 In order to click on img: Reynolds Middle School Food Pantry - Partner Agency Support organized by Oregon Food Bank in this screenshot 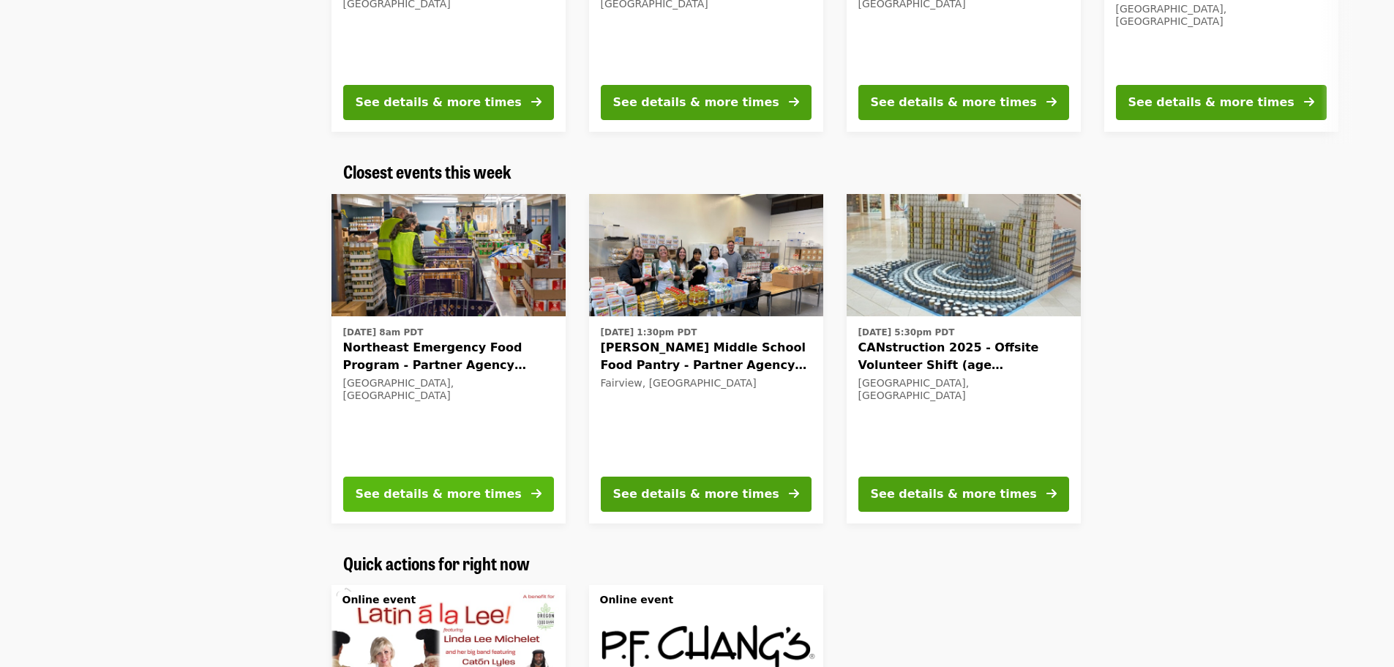, I will do `click(706, 255)`.